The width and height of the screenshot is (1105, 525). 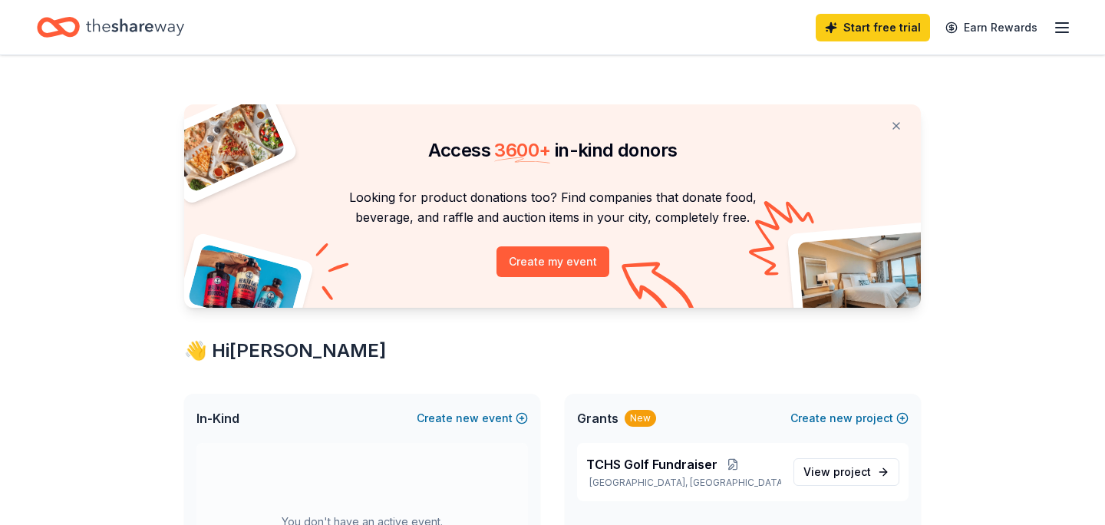 I want to click on a: Earn Rewards, so click(x=992, y=28).